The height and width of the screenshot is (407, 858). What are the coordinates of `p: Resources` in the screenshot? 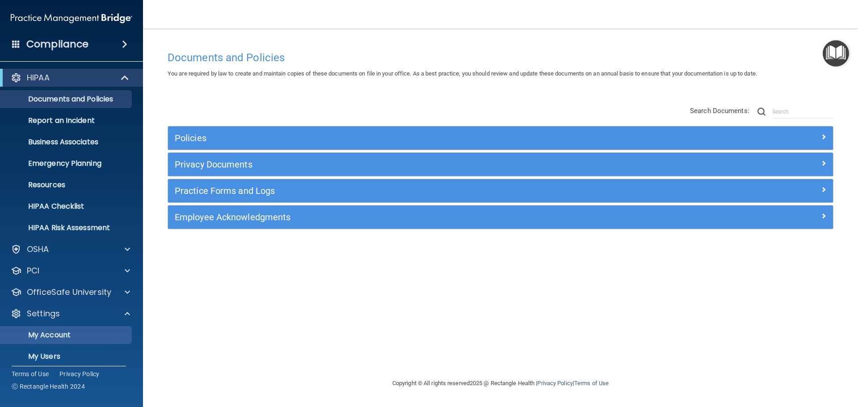 It's located at (67, 185).